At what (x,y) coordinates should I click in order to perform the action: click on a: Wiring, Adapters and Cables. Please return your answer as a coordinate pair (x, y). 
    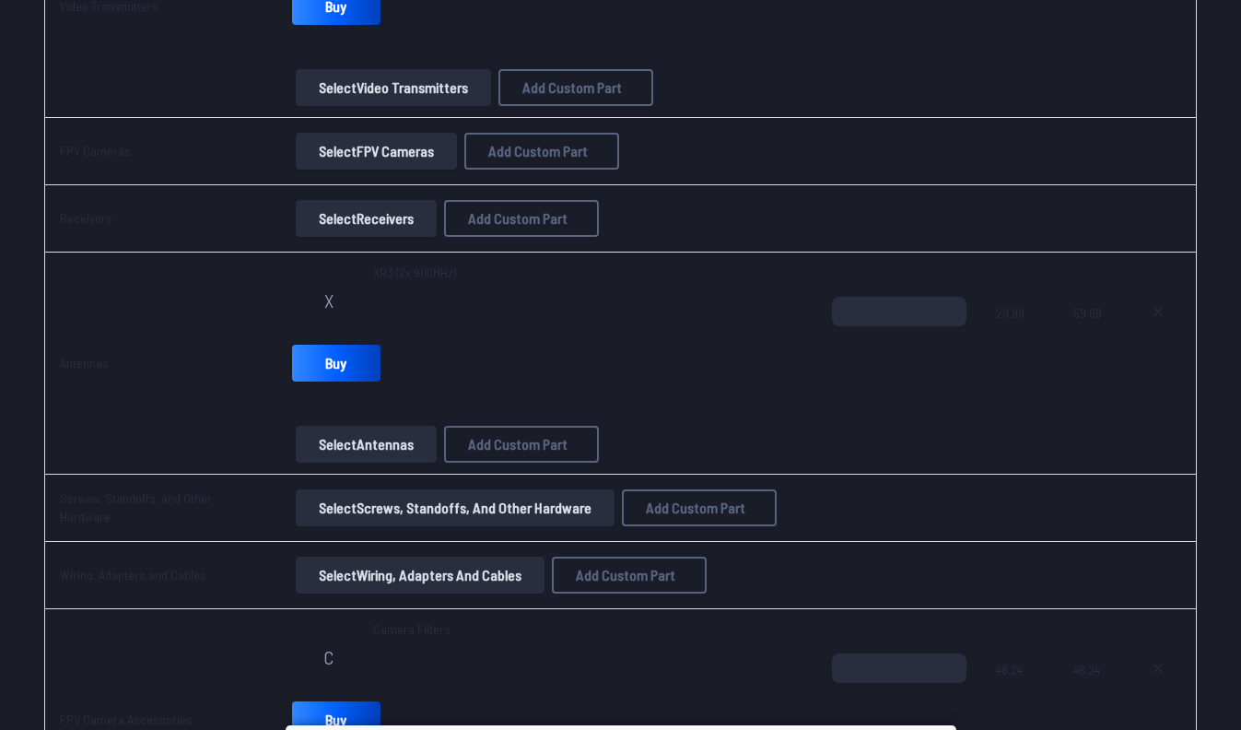
    Looking at the image, I should click on (133, 574).